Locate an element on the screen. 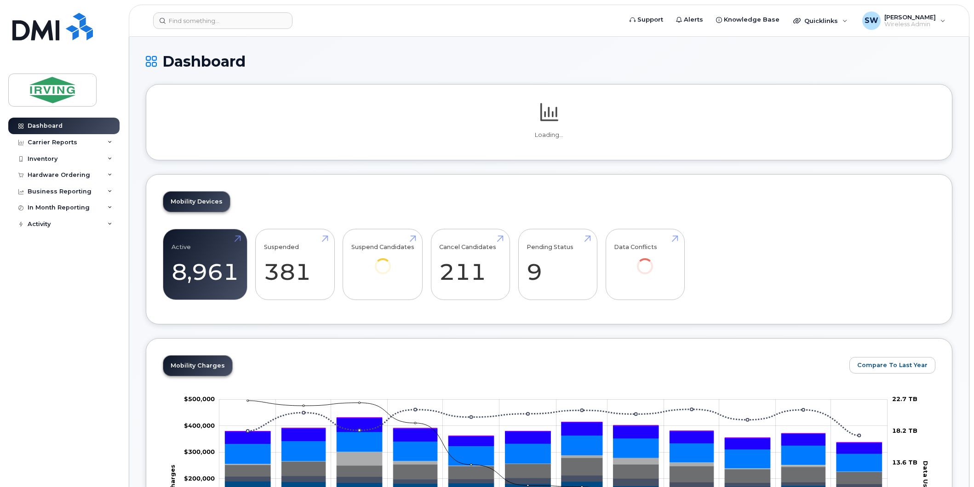  span: Compare To Last Year is located at coordinates (892, 365).